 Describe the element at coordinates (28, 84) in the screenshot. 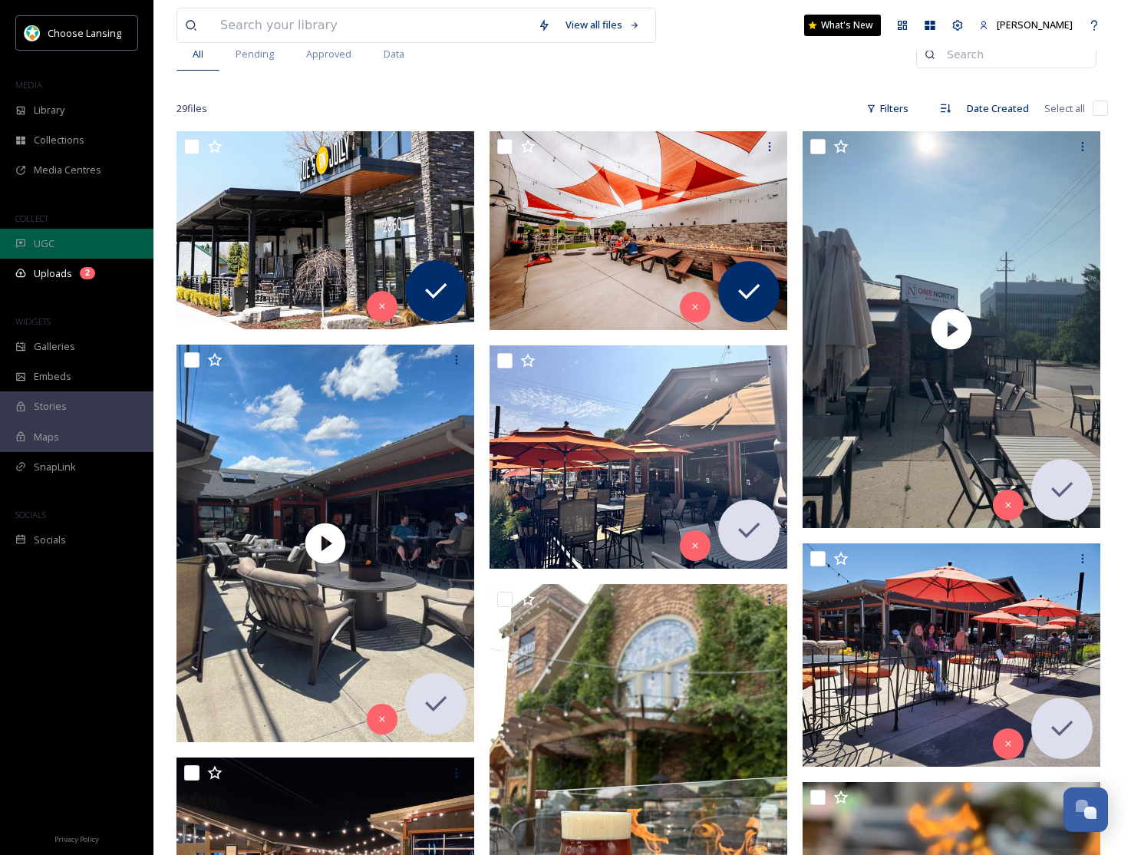

I see `span: MEDIA` at that location.